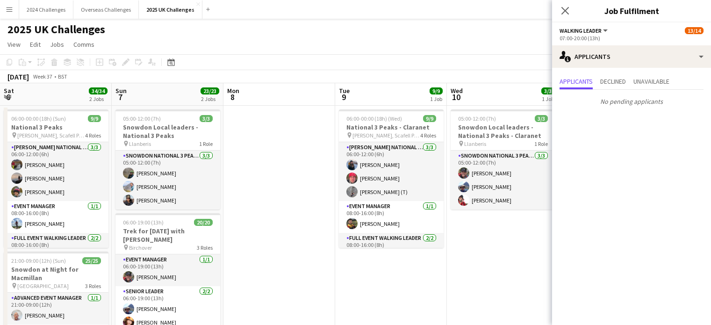 This screenshot has width=711, height=325. What do you see at coordinates (56, 273) in the screenshot?
I see `h3: Snowdon at Night for Macmillan` at bounding box center [56, 273].